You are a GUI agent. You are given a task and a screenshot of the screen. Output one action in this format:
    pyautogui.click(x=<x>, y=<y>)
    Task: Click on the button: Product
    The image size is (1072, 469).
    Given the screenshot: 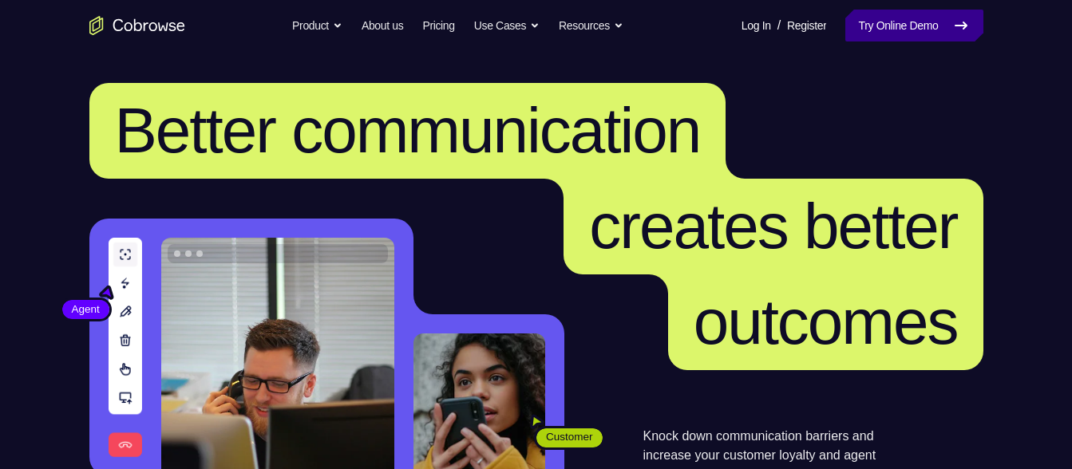 What is the action you would take?
    pyautogui.click(x=317, y=26)
    